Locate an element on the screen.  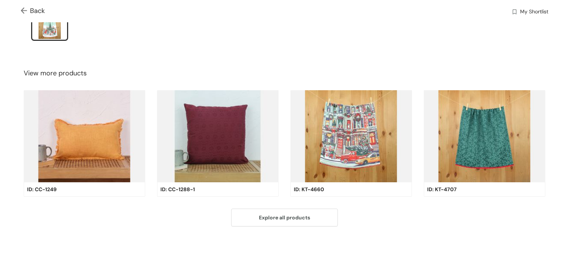
span: My Shortlist is located at coordinates (534, 12).